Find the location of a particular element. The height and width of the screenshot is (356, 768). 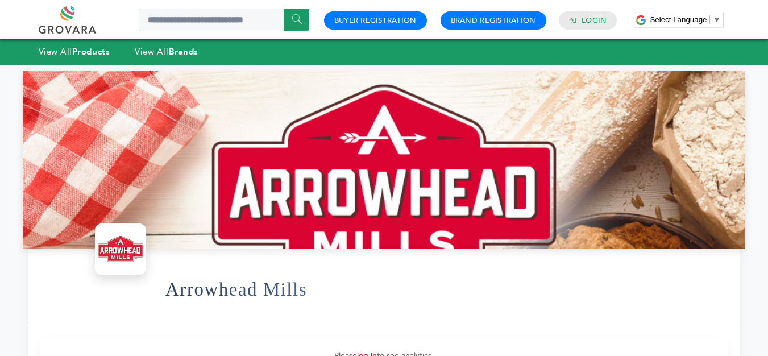

a: View AllProducts is located at coordinates (74, 52).